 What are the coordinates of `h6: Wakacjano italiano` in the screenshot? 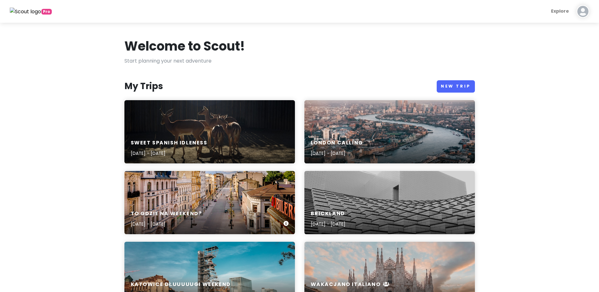 It's located at (350, 284).